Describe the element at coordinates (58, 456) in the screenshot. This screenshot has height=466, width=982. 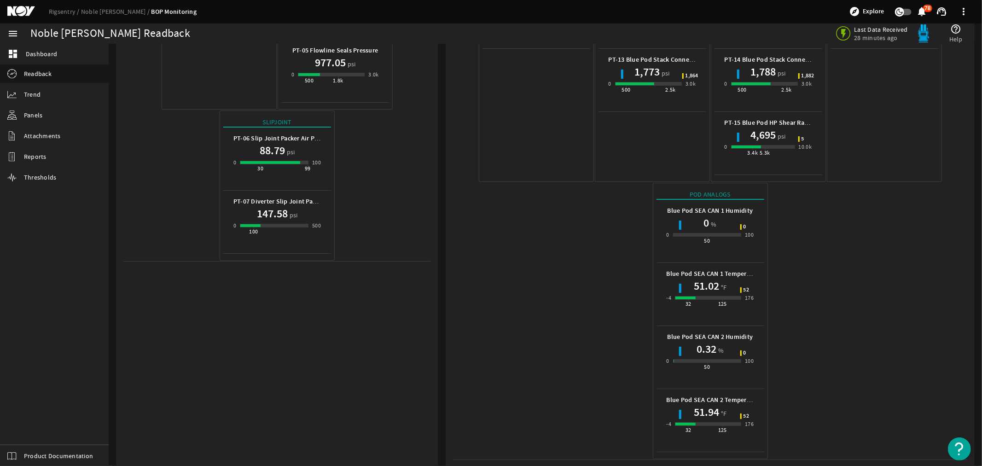
I see `span: Product Documentation` at that location.